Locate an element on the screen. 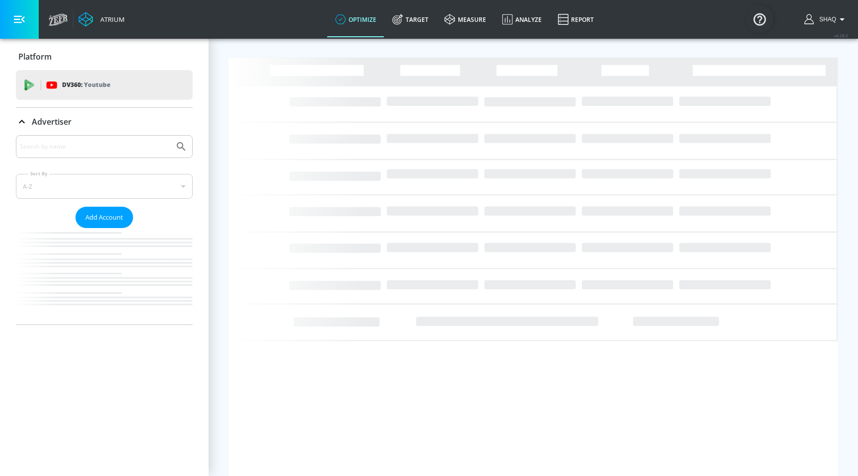 The image size is (858, 476). p: Advertiser is located at coordinates (52, 122).